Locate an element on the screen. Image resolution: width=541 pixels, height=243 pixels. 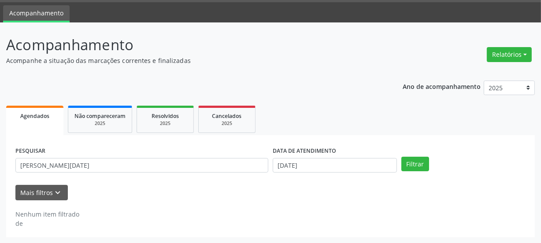
div: Nenhum item filtrado is located at coordinates (47, 214).